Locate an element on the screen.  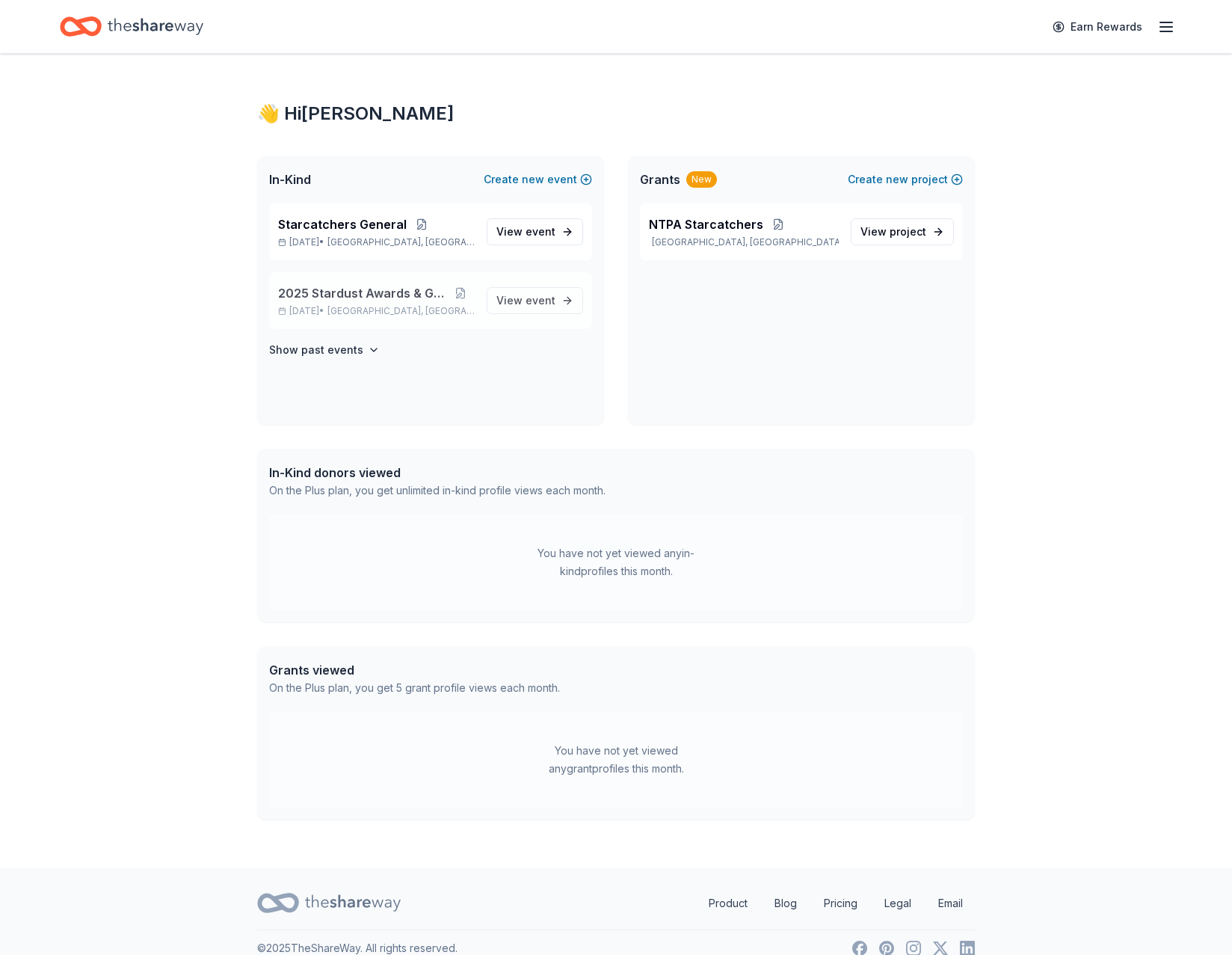
nav: quick links is located at coordinates (836, 904).